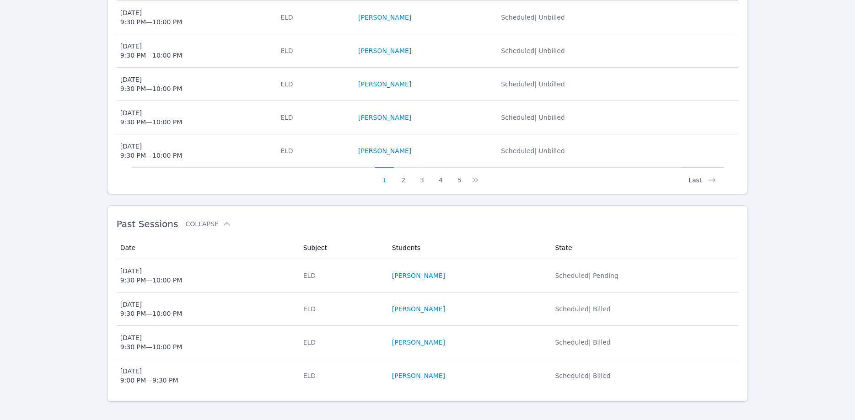  Describe the element at coordinates (207, 248) in the screenshot. I see `th: Date` at that location.